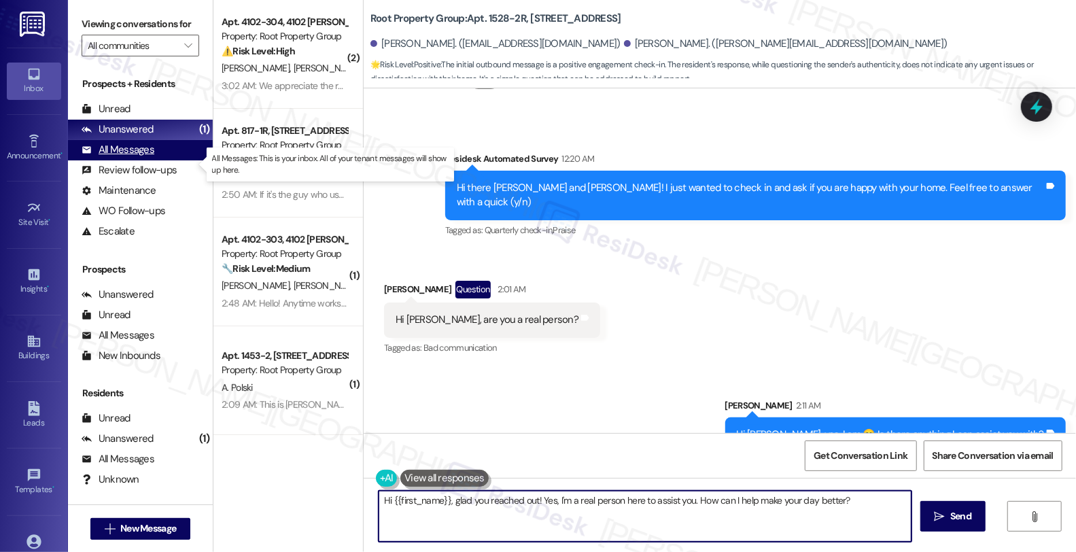 Image resolution: width=1076 pixels, height=552 pixels. I want to click on div: Unknown, so click(110, 479).